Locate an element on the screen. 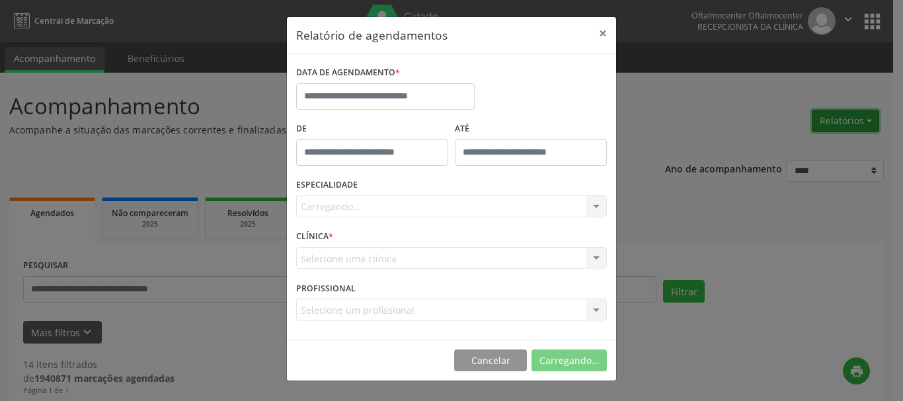 This screenshot has height=401, width=903. label: ATÉ is located at coordinates (531, 129).